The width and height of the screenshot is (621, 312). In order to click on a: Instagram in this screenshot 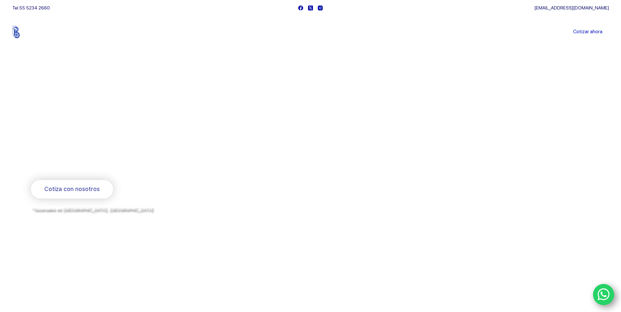, I will do `click(320, 8)`.